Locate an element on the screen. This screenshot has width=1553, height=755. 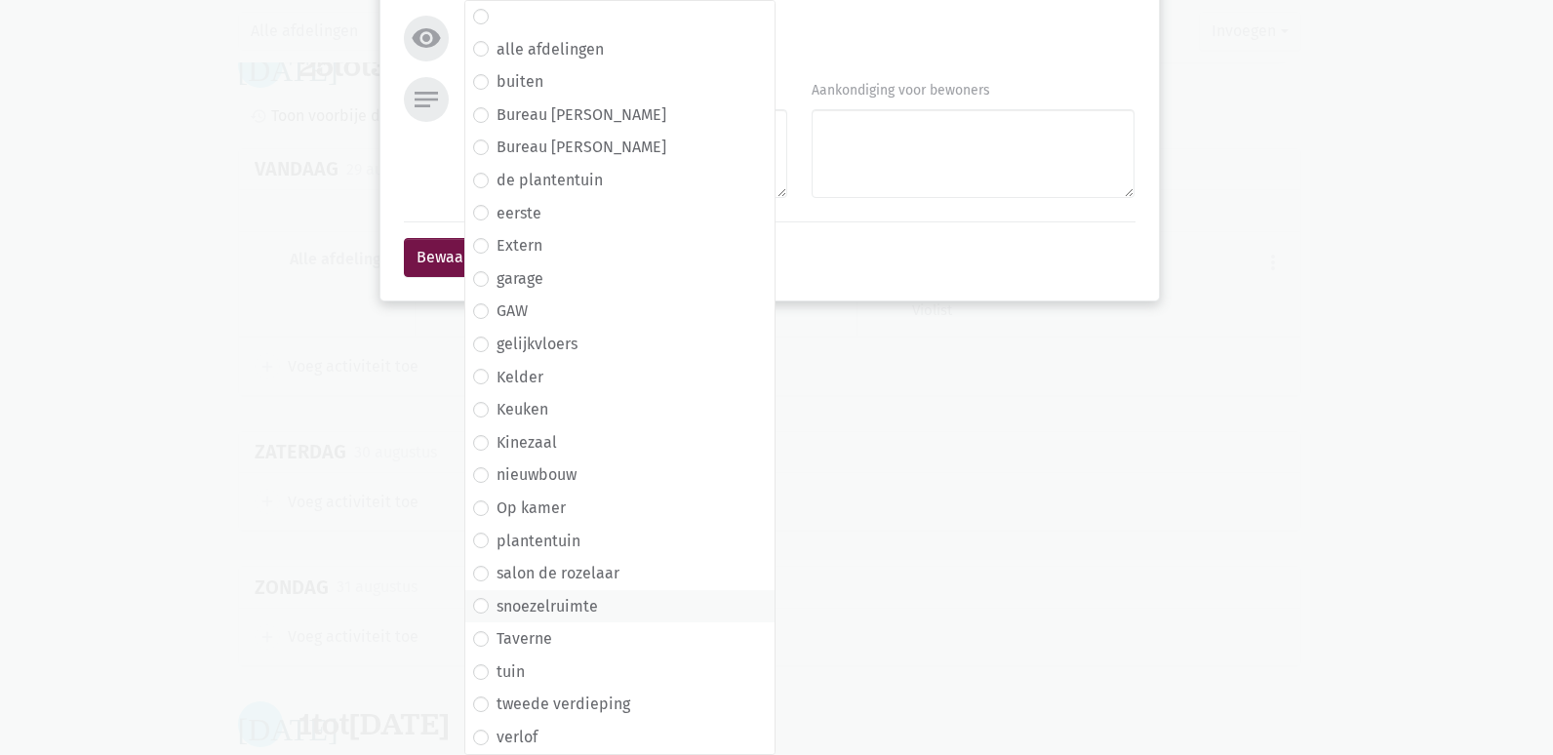
label: alle afdelingen is located at coordinates (550, 50).